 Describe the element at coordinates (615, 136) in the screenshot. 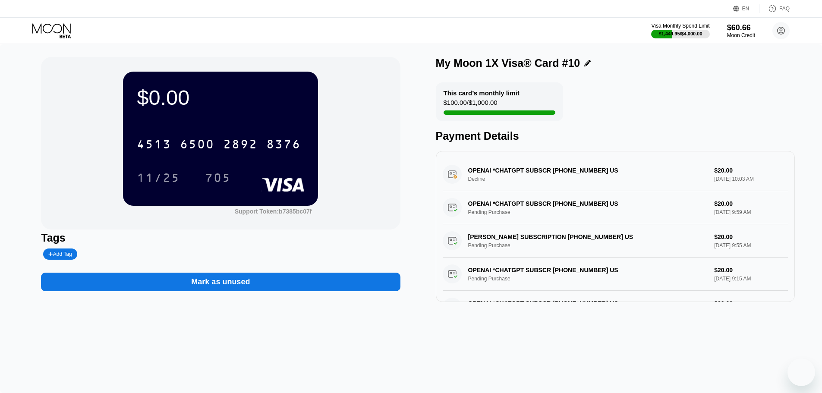

I see `div: Payment Details` at that location.